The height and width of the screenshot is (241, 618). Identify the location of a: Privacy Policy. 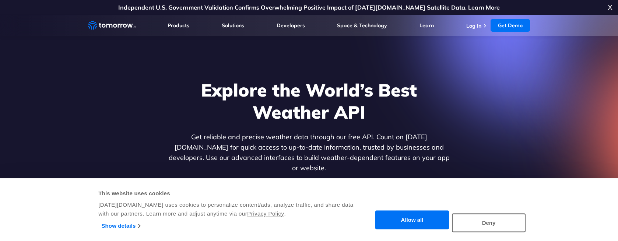
(265, 213).